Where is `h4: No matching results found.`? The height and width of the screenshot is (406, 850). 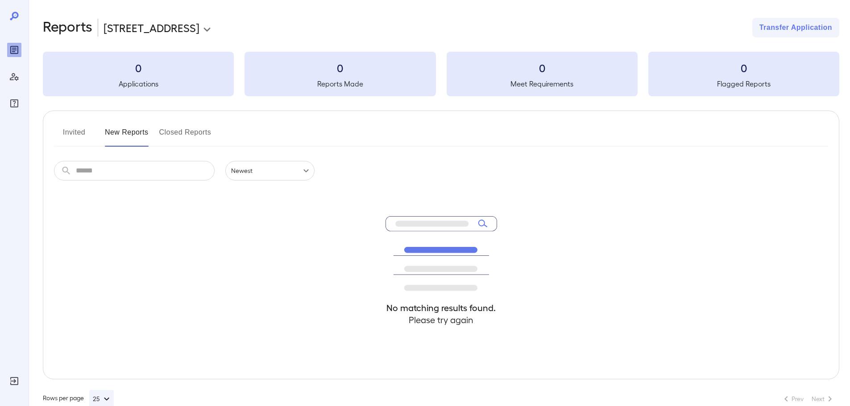 h4: No matching results found. is located at coordinates (441, 308).